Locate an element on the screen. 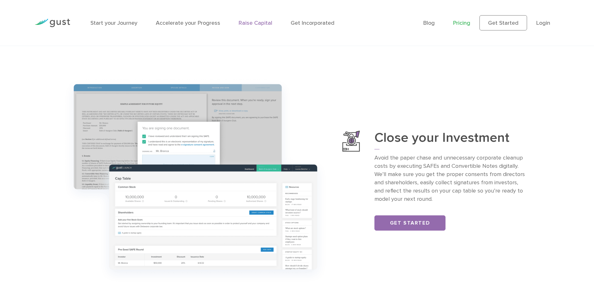 This screenshot has width=594, height=288. p: Avoid the paper chase and unnecessary corporate cleanup costs by executing SAFEs and Convertible ... is located at coordinates (451, 178).